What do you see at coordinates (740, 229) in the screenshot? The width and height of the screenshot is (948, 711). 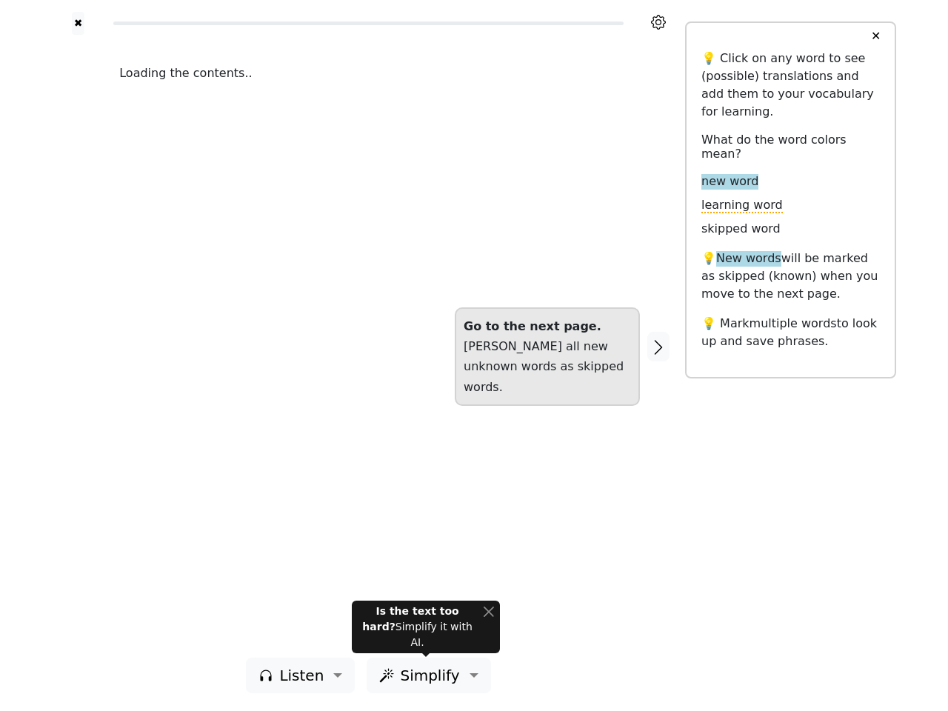 I see `span: skipped word` at bounding box center [740, 229].